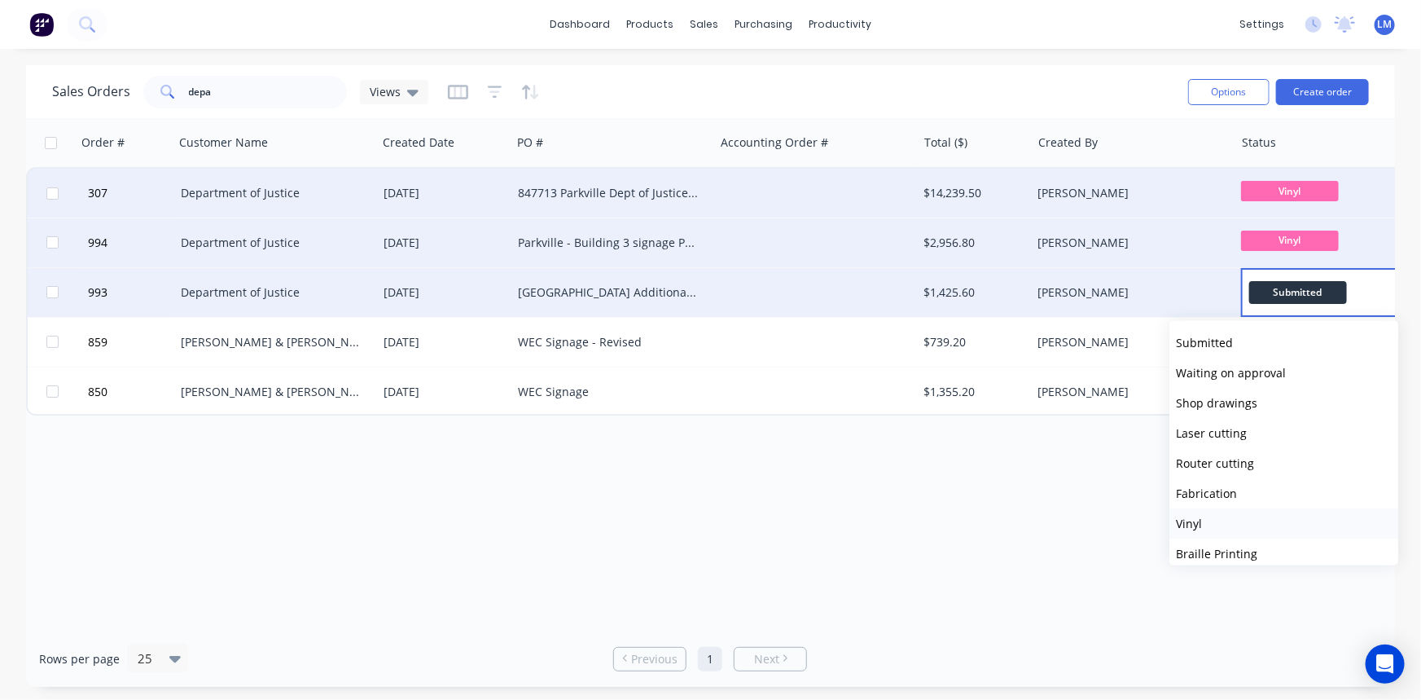 This screenshot has height=700, width=1421. What do you see at coordinates (775, 143) in the screenshot?
I see `div: Accounting Order #` at bounding box center [775, 143].